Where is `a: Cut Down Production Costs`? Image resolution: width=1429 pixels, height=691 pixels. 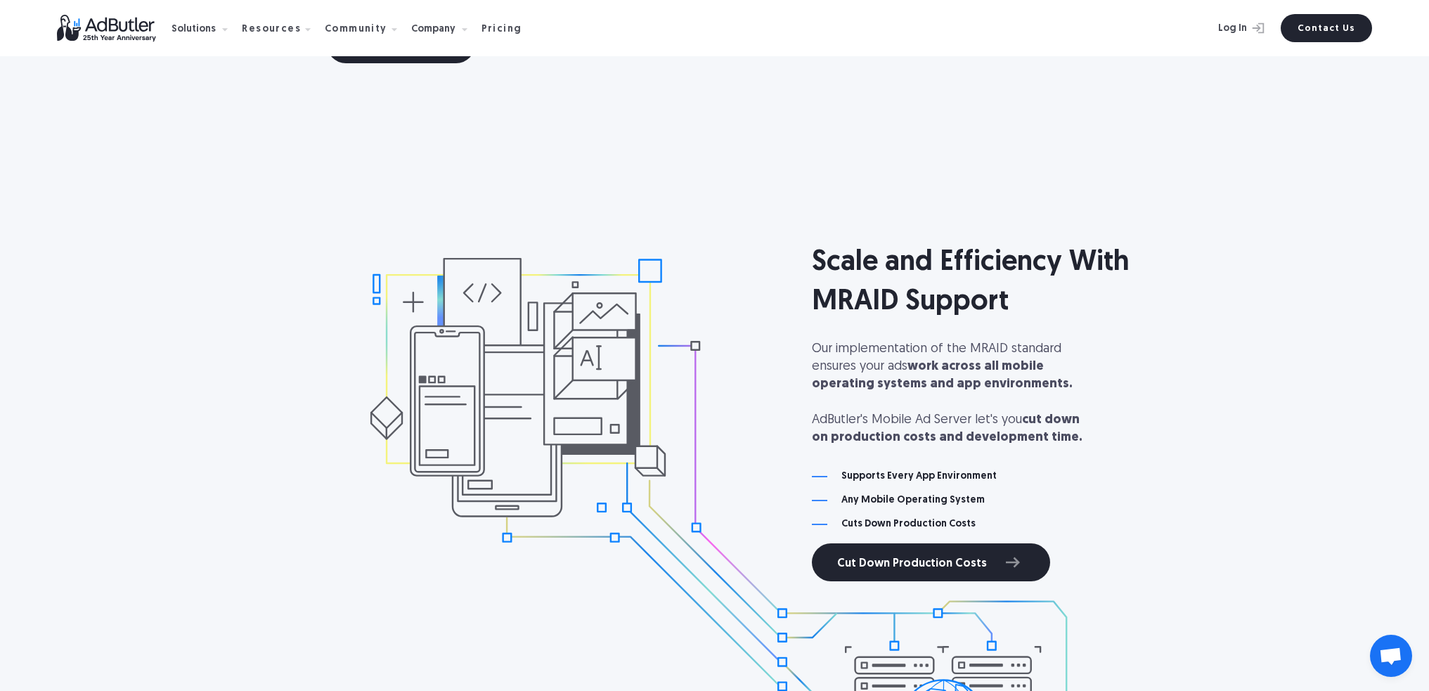
a: Cut Down Production Costs is located at coordinates (930, 562).